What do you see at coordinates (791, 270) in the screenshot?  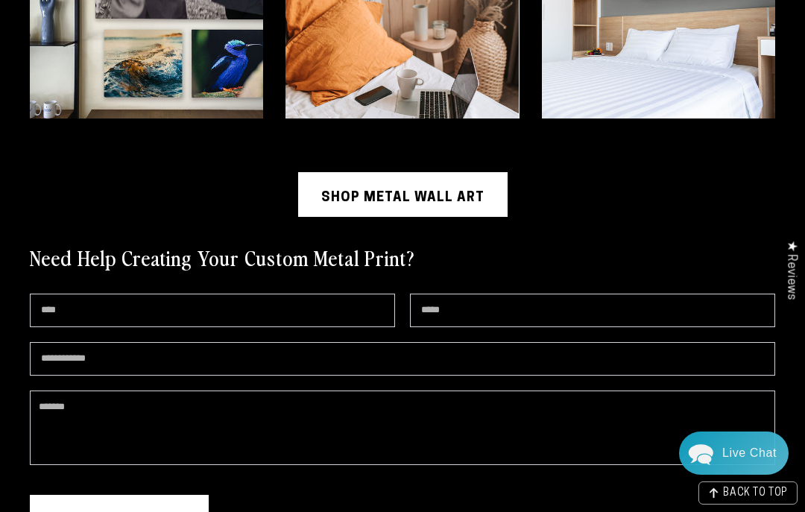 I see `div: Click to open Judge.me floating reviews tab` at bounding box center [791, 270].